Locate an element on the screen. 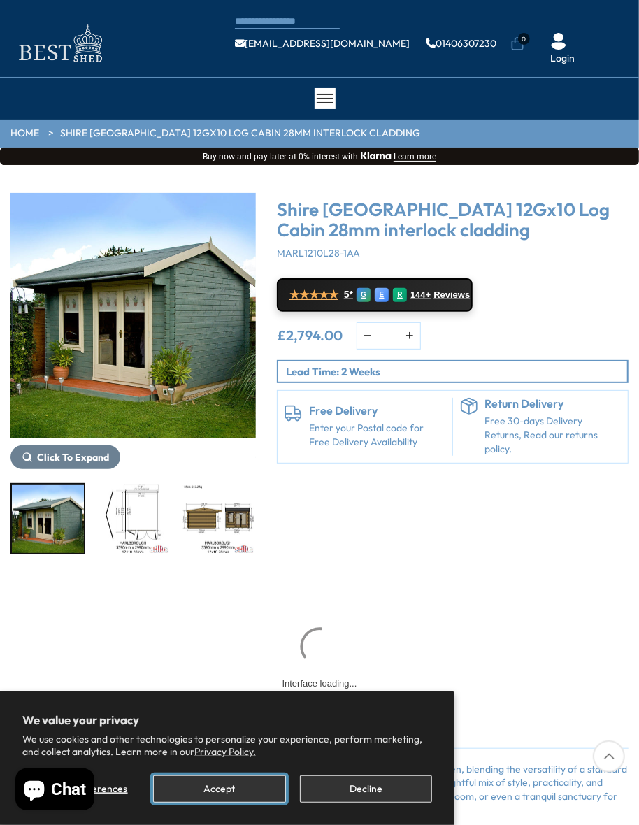 Image resolution: width=639 pixels, height=825 pixels. p: Lead Time: 2 Weeks is located at coordinates (456, 371).